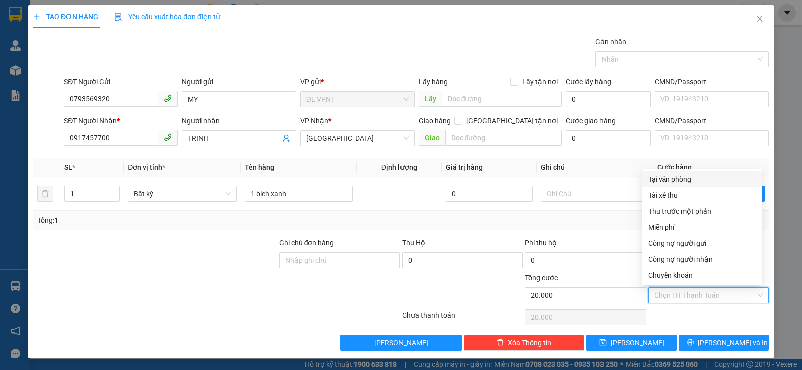  Describe the element at coordinates (540, 82) in the screenshot. I see `span: Lấy tận nơi` at that location.